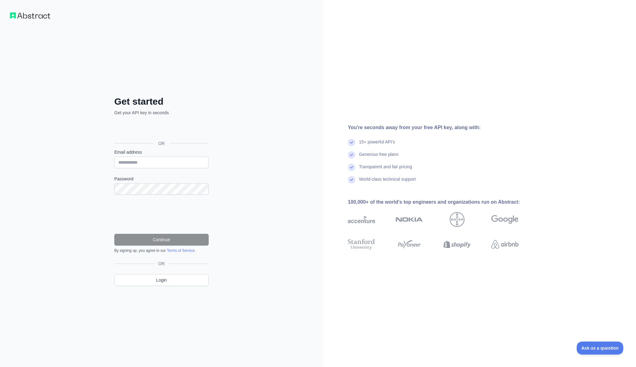 This screenshot has height=367, width=636. What do you see at coordinates (162, 280) in the screenshot?
I see `a: Login` at bounding box center [162, 280].